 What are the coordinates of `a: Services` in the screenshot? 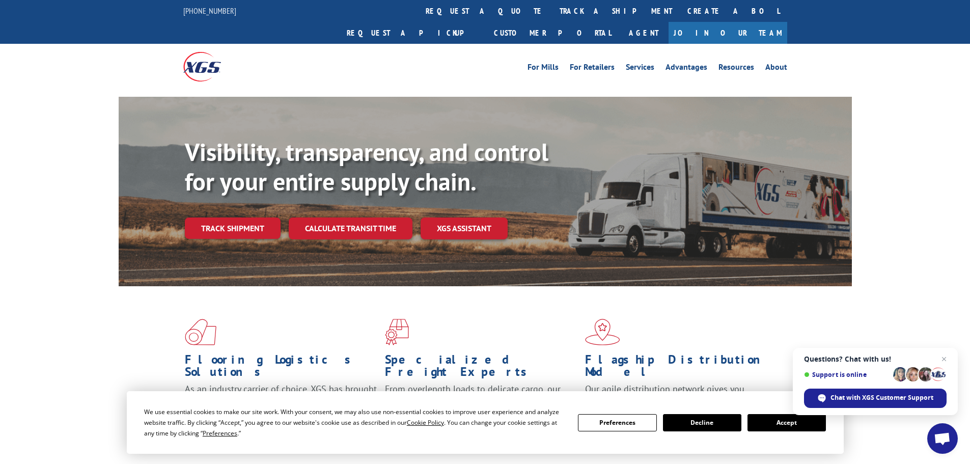 It's located at (640, 69).